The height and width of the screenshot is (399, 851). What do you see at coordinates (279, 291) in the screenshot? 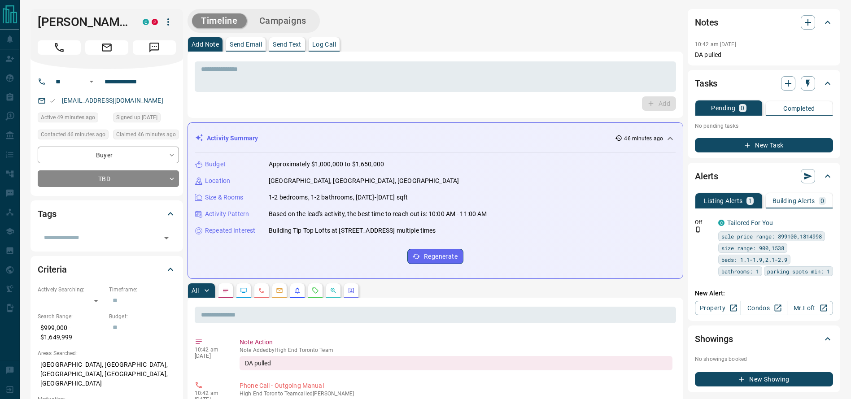
I see `svg: Emails` at bounding box center [279, 291].